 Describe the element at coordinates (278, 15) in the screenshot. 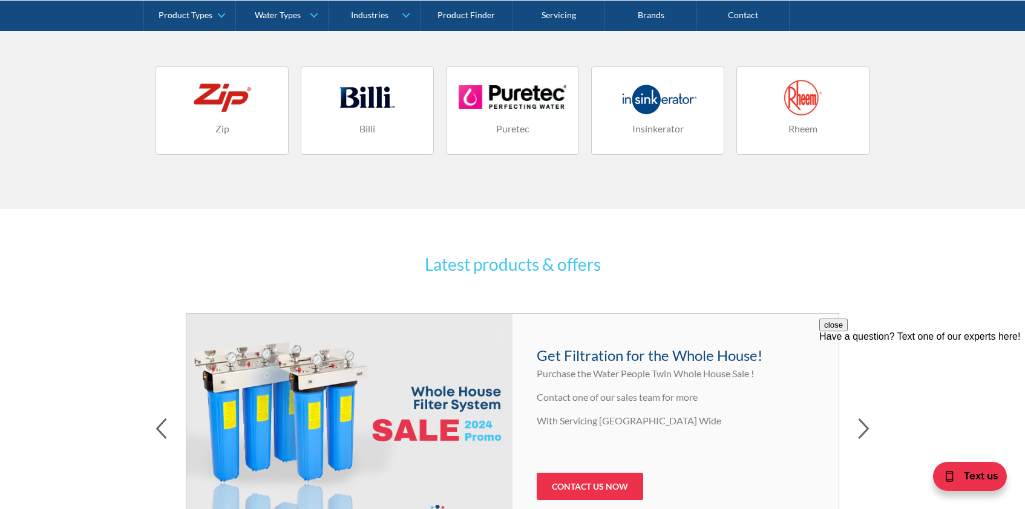

I see `div: Water Types` at that location.